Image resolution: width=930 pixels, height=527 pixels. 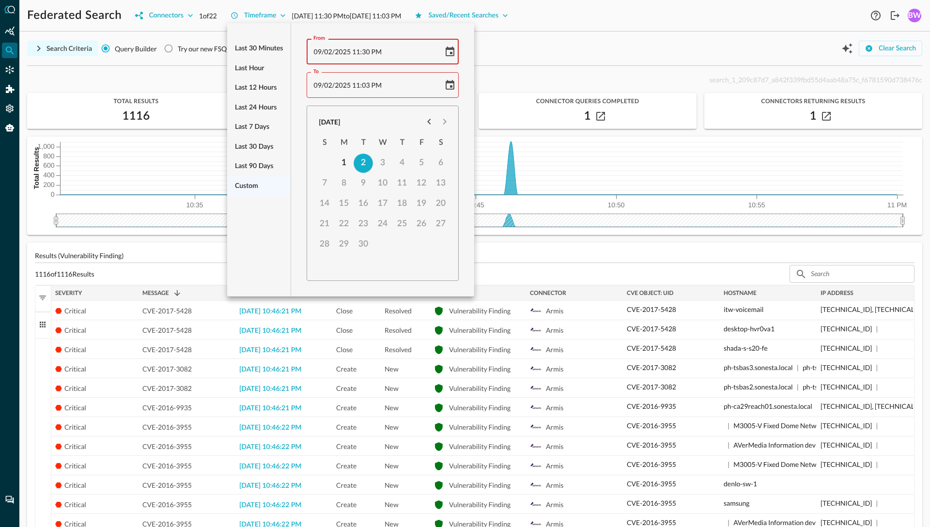 What do you see at coordinates (252, 127) in the screenshot?
I see `span: Last 7 days` at bounding box center [252, 127].